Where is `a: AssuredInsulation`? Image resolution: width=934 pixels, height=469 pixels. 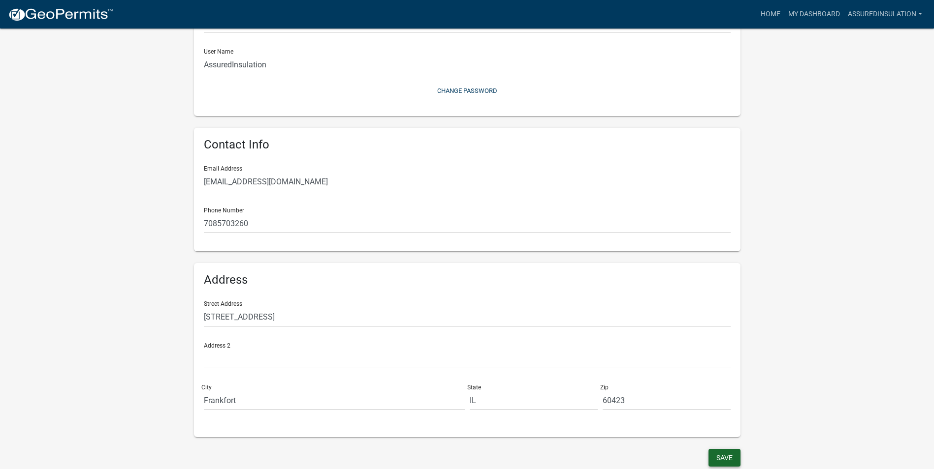
a: AssuredInsulation is located at coordinates (884, 14).